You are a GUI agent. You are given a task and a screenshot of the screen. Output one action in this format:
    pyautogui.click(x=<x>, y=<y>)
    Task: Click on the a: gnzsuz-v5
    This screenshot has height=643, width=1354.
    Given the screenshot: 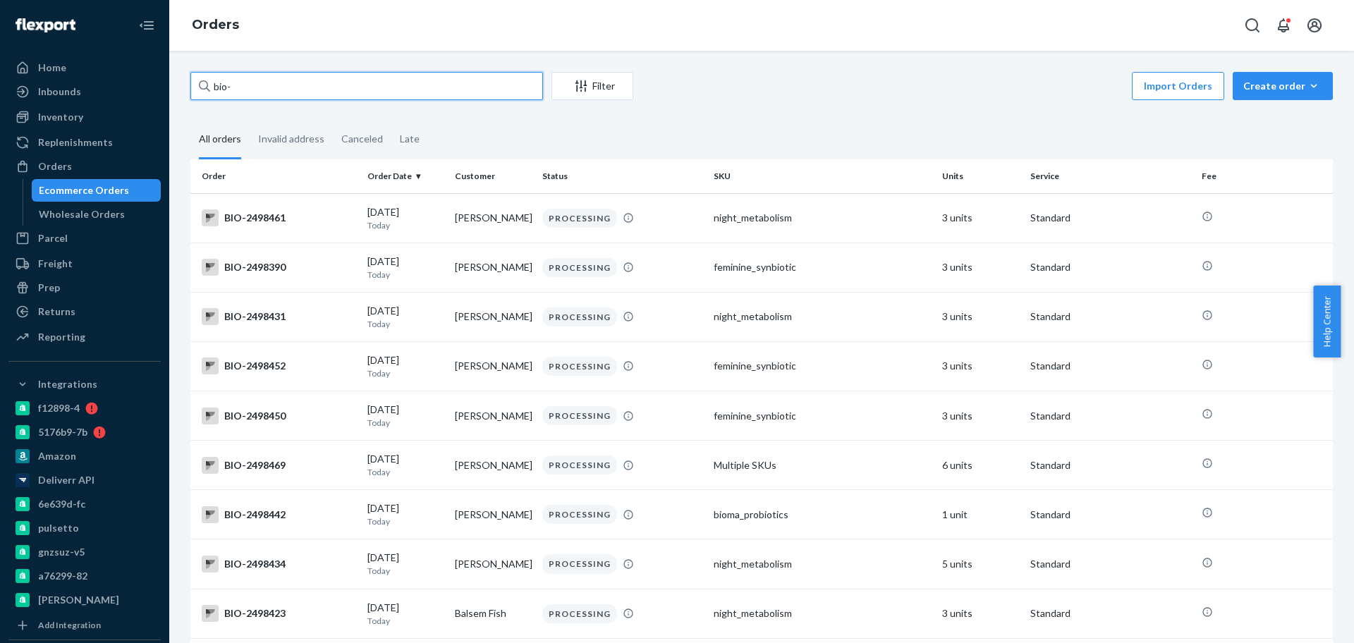 What is the action you would take?
    pyautogui.click(x=85, y=552)
    